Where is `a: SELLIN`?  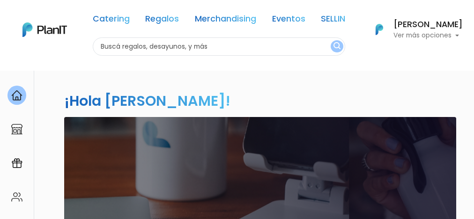 a: SELLIN is located at coordinates (333, 21).